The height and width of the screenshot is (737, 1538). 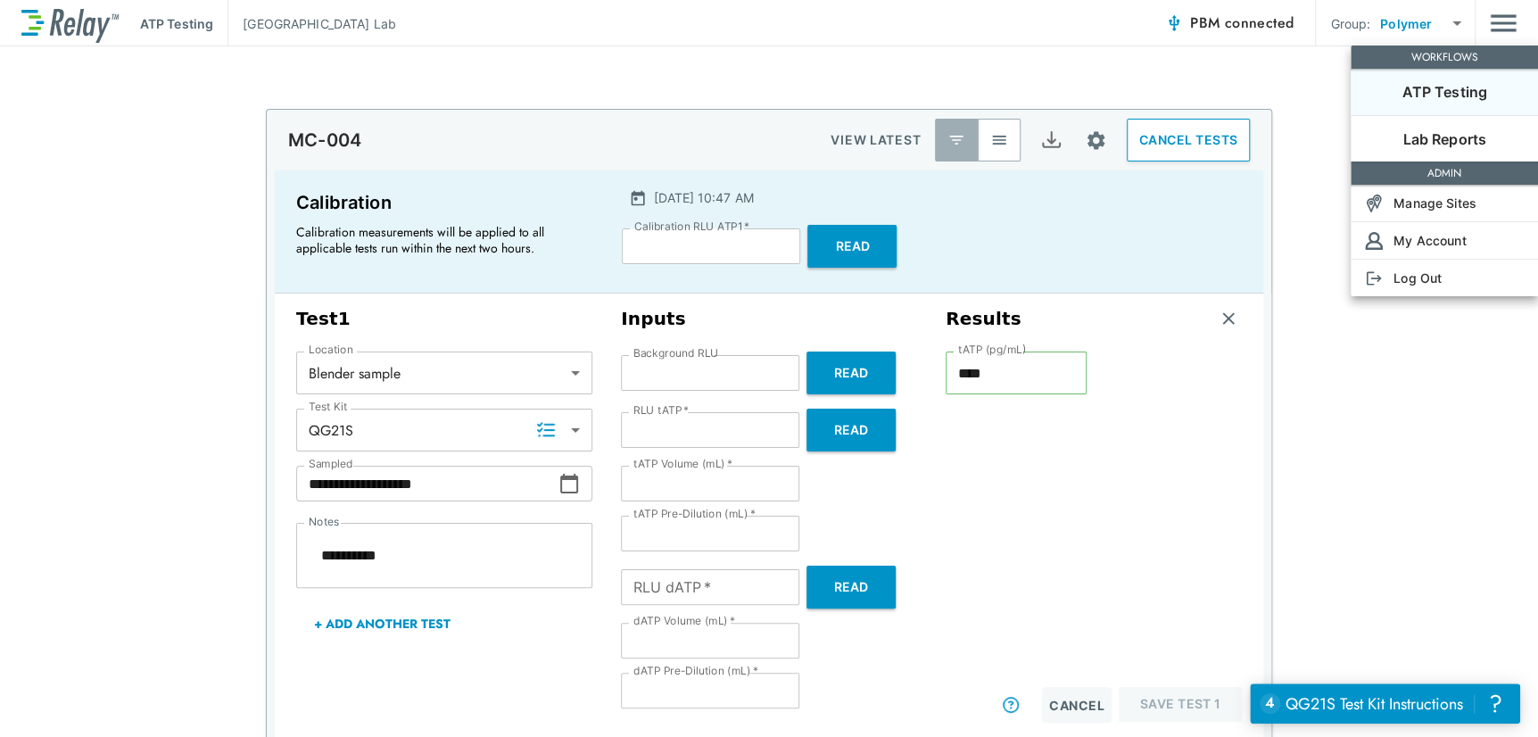 I want to click on img: Account, so click(x=1374, y=241).